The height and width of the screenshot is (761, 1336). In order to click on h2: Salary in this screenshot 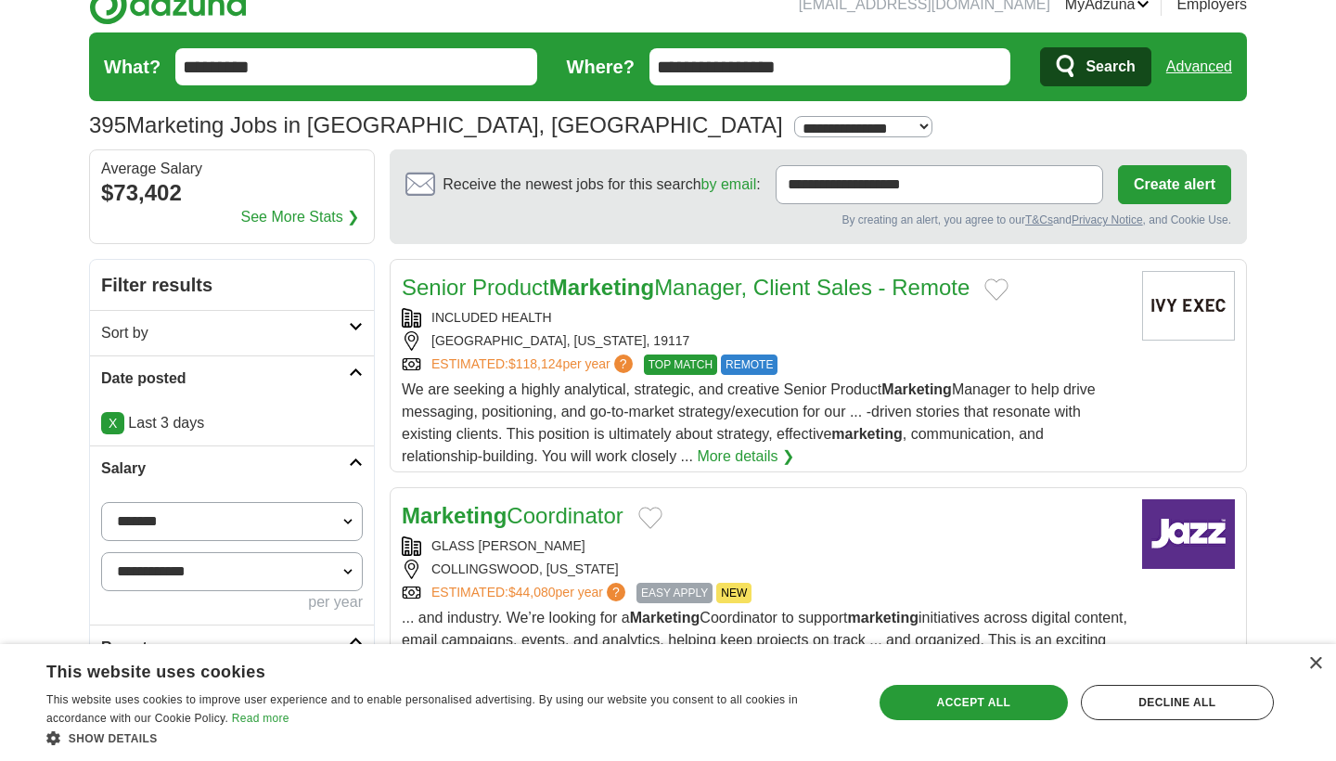, I will do `click(225, 469)`.